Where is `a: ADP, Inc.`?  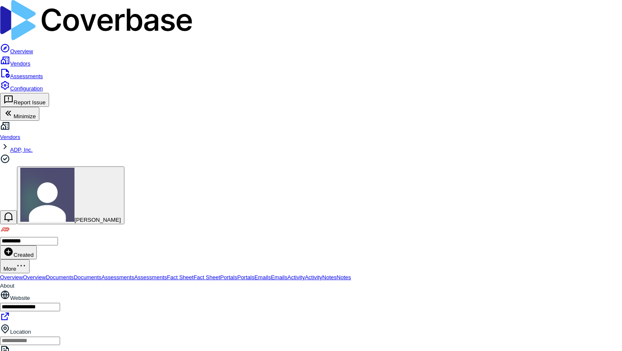
a: ADP, Inc. is located at coordinates (21, 150).